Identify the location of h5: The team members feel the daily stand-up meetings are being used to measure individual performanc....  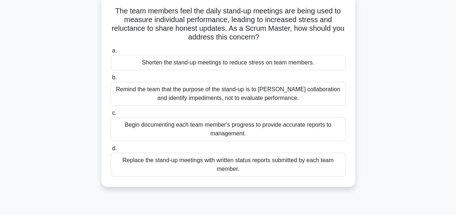
(228, 24).